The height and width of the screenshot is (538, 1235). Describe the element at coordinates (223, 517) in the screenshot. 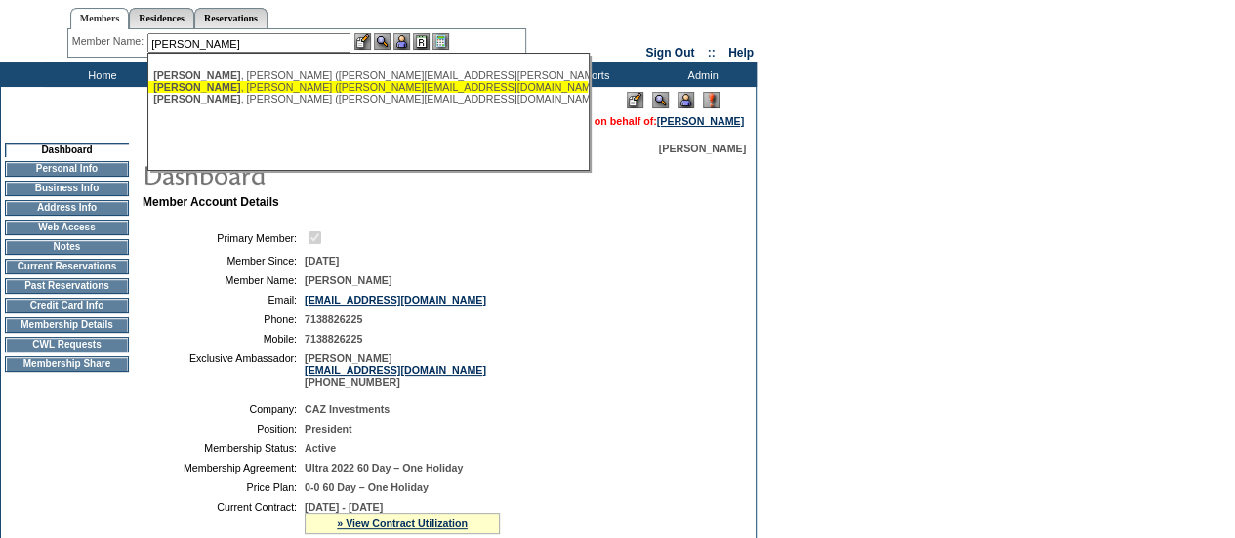

I see `td: Current Contract:` at that location.